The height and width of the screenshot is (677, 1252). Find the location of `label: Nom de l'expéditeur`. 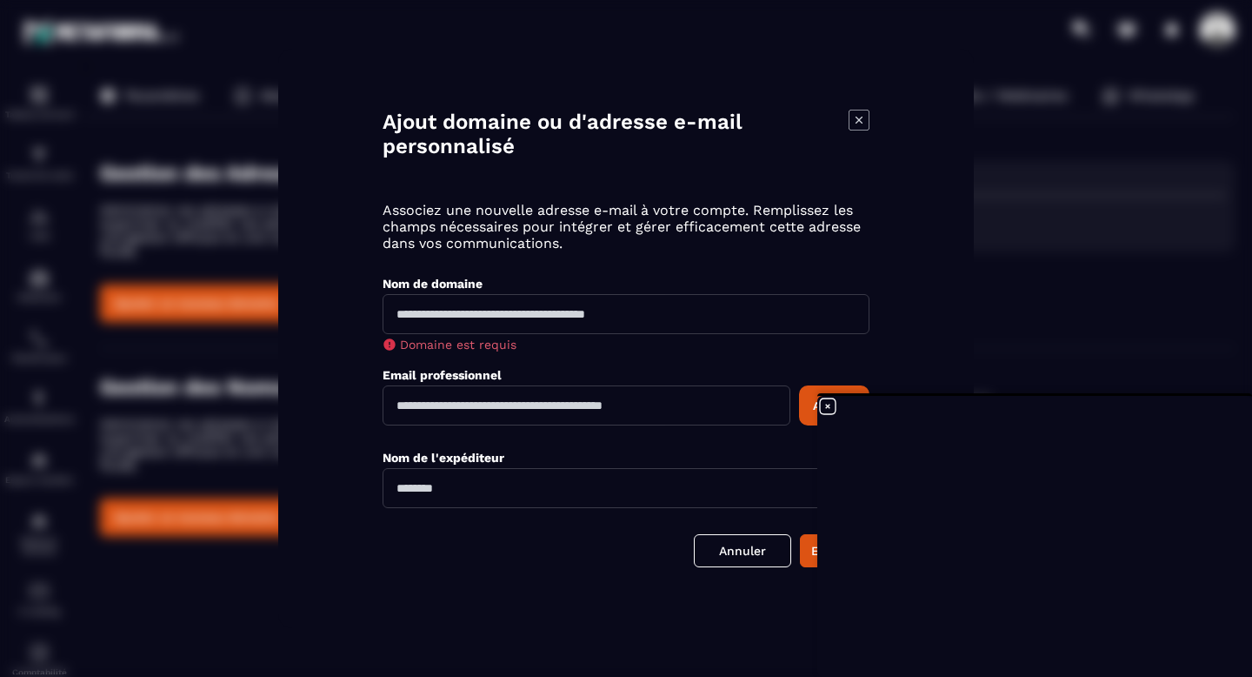

label: Nom de l'expéditeur is located at coordinates (443, 457).